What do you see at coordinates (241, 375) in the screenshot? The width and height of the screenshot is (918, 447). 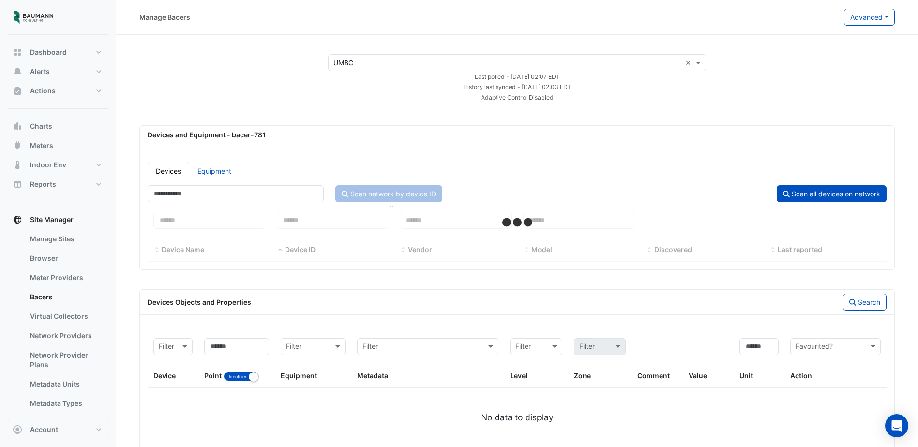 I see `ui-switch: Toggle between object name and object identifier` at bounding box center [241, 375].